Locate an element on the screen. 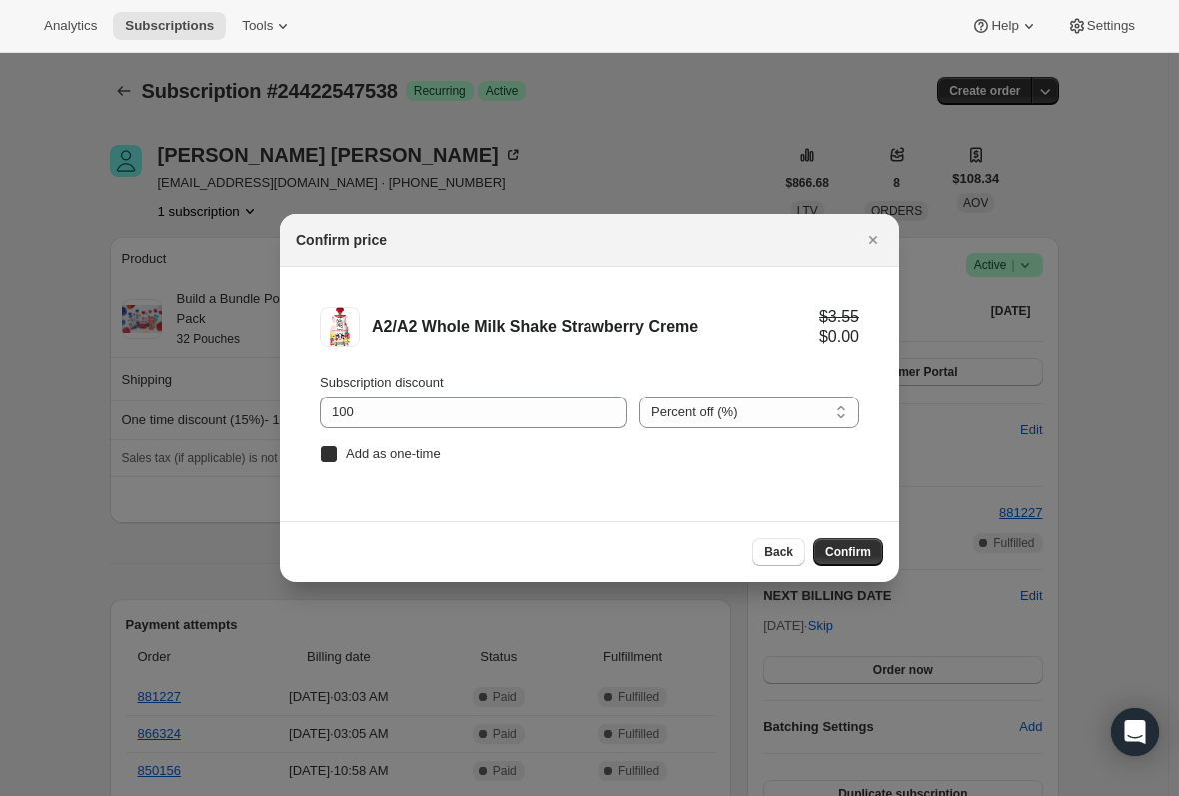 The width and height of the screenshot is (1179, 796). span: Confirm is located at coordinates (848, 552).